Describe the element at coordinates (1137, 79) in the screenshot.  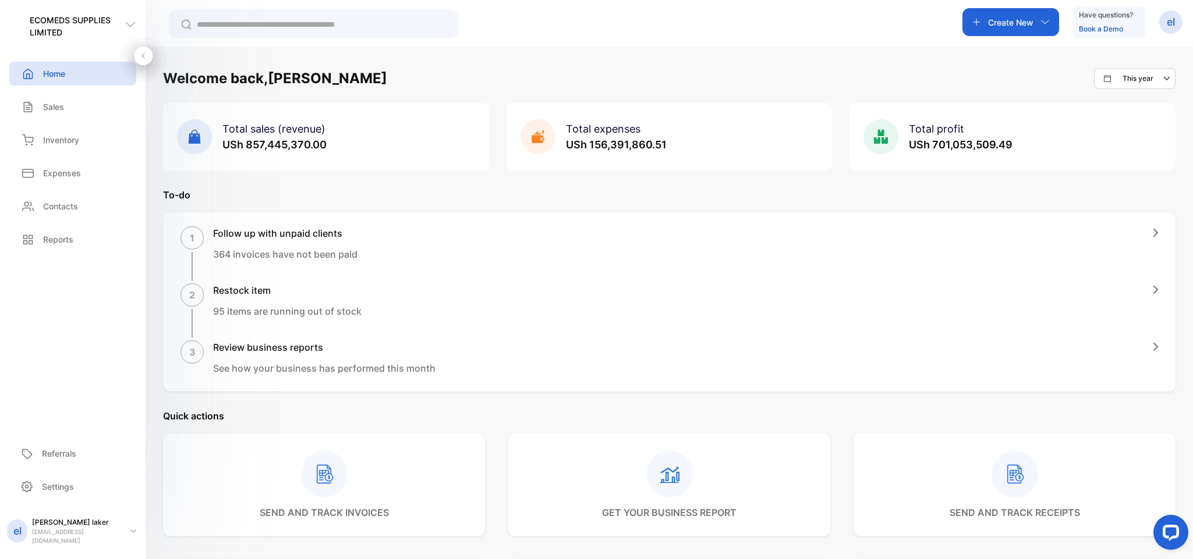
I see `p: This year` at that location.